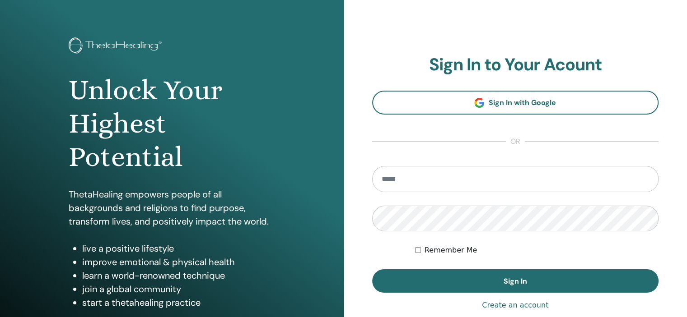  I want to click on div: Keep me authenticated indefinitely or until I manually logout, so click(536, 251).